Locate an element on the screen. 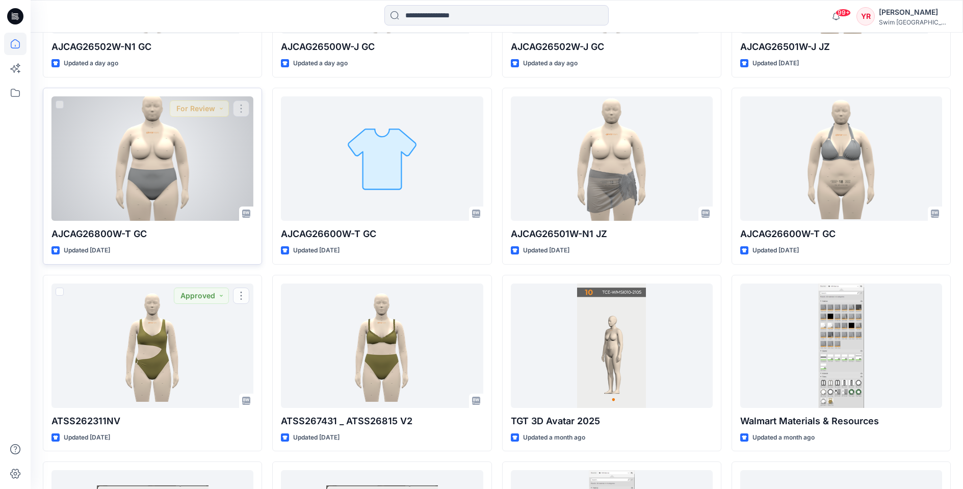  p: ATSS262311NV is located at coordinates (152, 421).